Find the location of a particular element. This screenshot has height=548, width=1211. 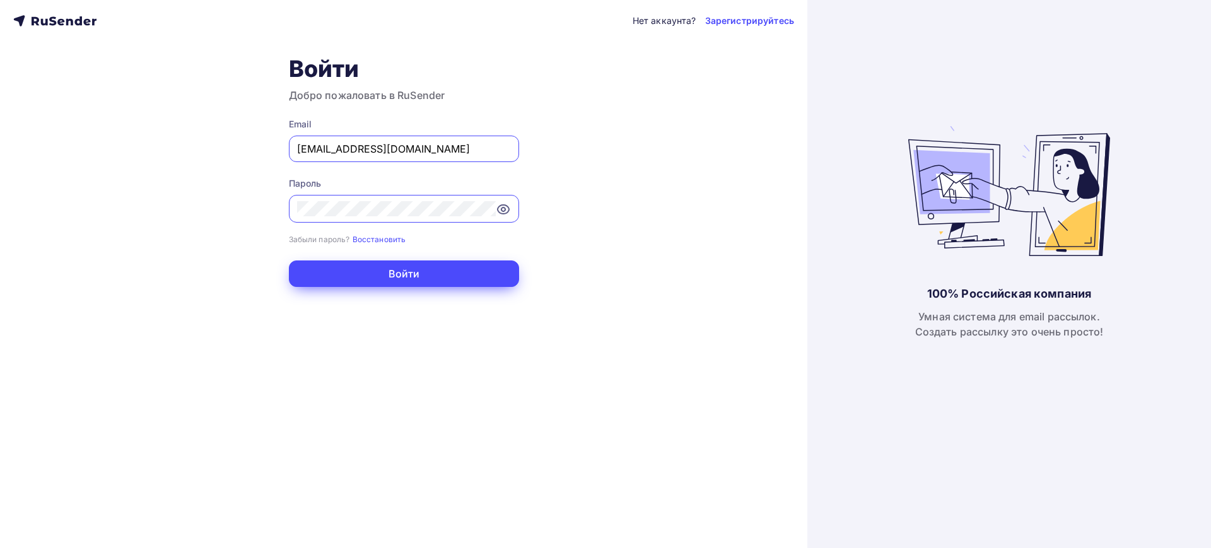

div: Пароль is located at coordinates (404, 184).